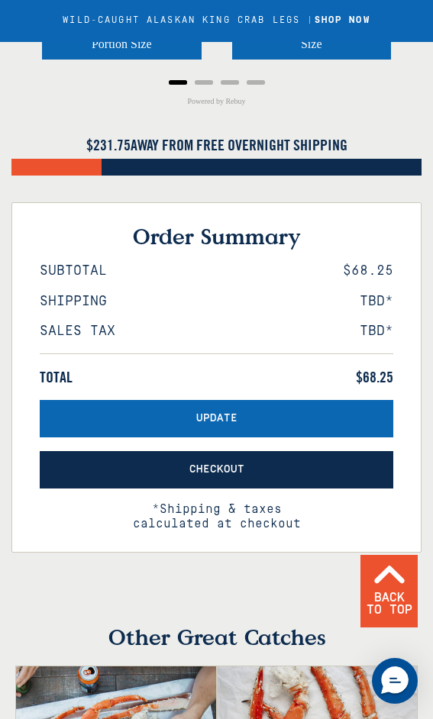 This screenshot has width=433, height=719. What do you see at coordinates (217, 418) in the screenshot?
I see `span: Update` at bounding box center [217, 418].